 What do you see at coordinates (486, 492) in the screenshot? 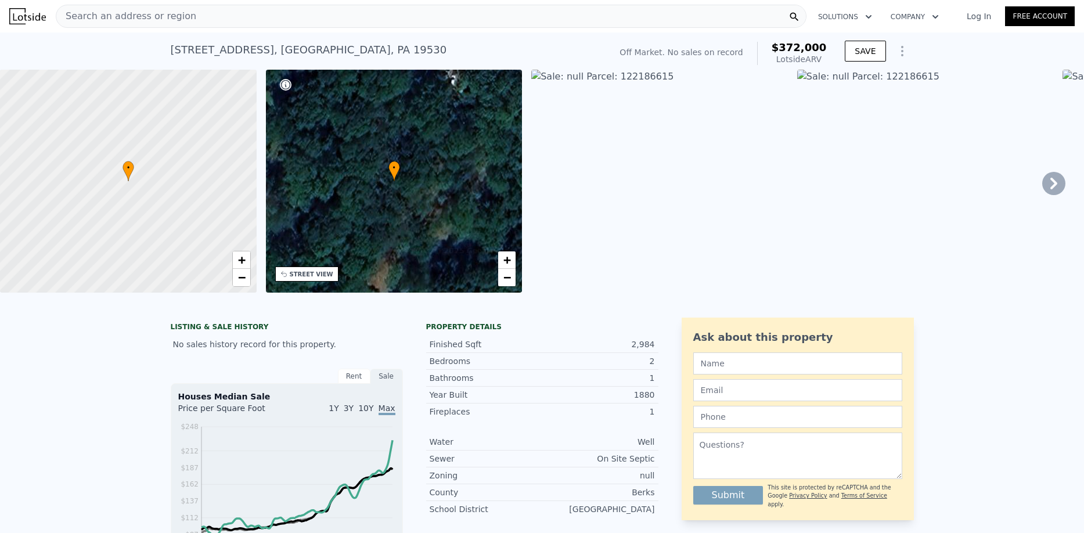
I see `div: County` at bounding box center [486, 492].